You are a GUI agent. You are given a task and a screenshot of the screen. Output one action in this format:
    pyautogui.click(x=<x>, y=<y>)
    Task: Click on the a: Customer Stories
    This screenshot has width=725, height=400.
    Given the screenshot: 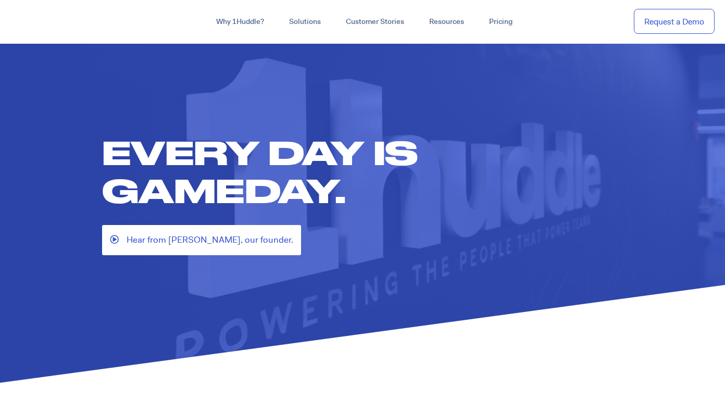 What is the action you would take?
    pyautogui.click(x=375, y=22)
    